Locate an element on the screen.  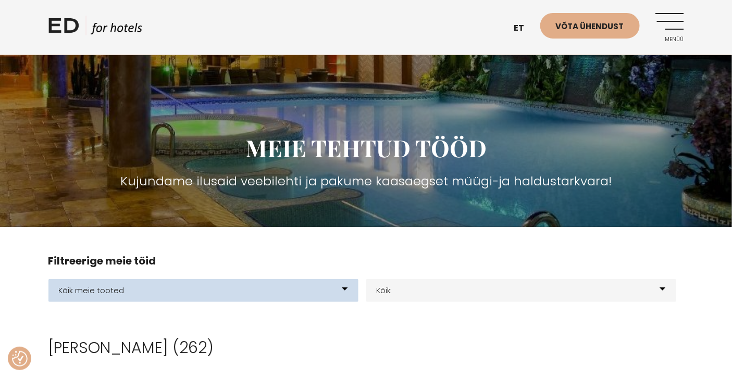
img: Revisit consent button is located at coordinates (20, 359).